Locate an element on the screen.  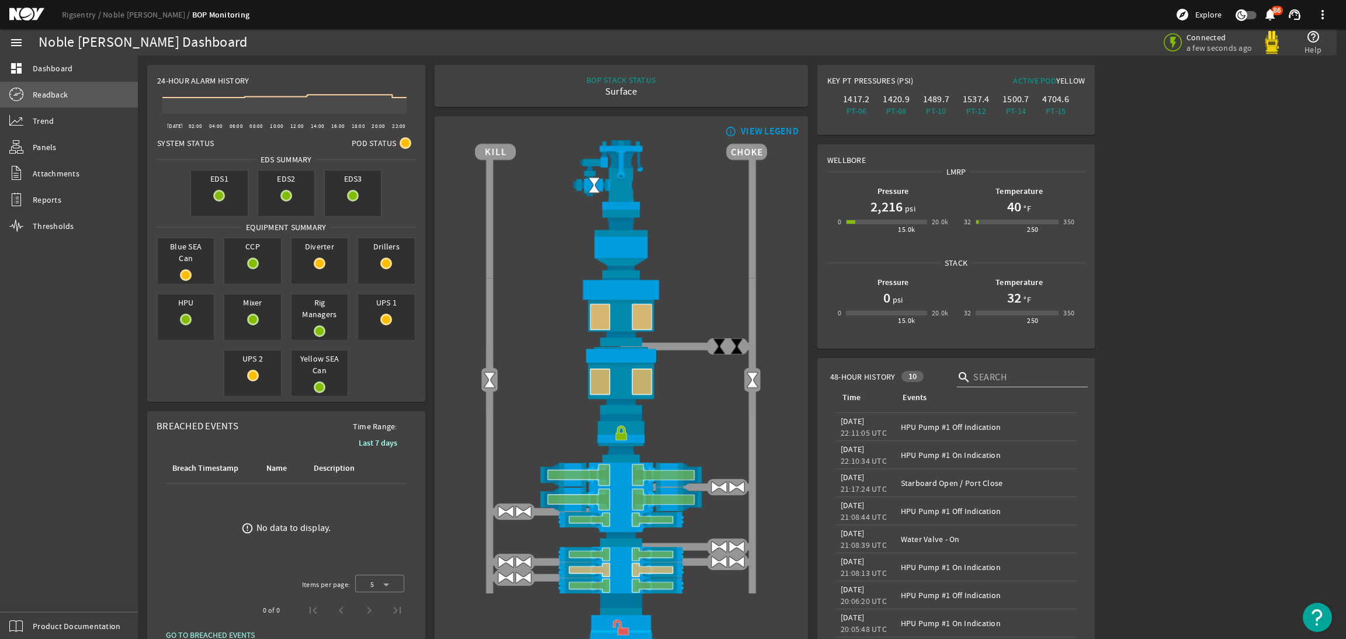
div: PT-08 is located at coordinates (896, 111).